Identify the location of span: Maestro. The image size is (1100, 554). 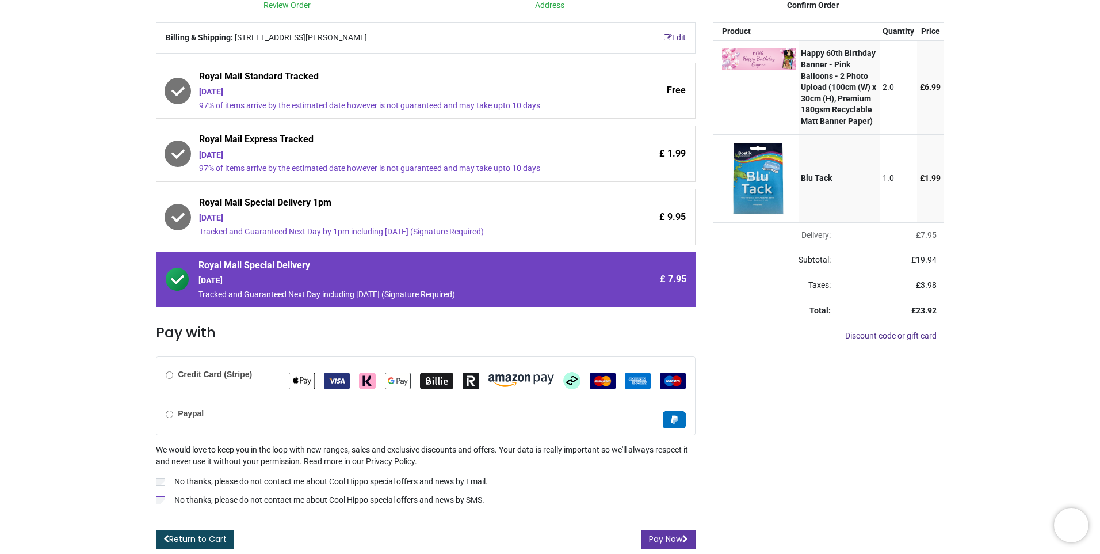
(673, 380).